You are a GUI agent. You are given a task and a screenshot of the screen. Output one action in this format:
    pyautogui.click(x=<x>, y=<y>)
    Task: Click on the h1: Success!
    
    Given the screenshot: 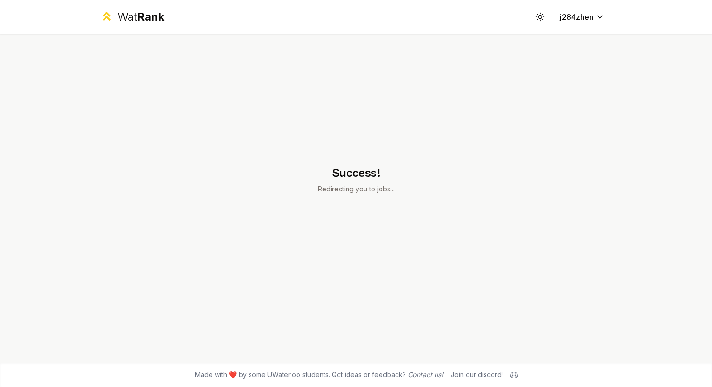 What is the action you would take?
    pyautogui.click(x=356, y=173)
    